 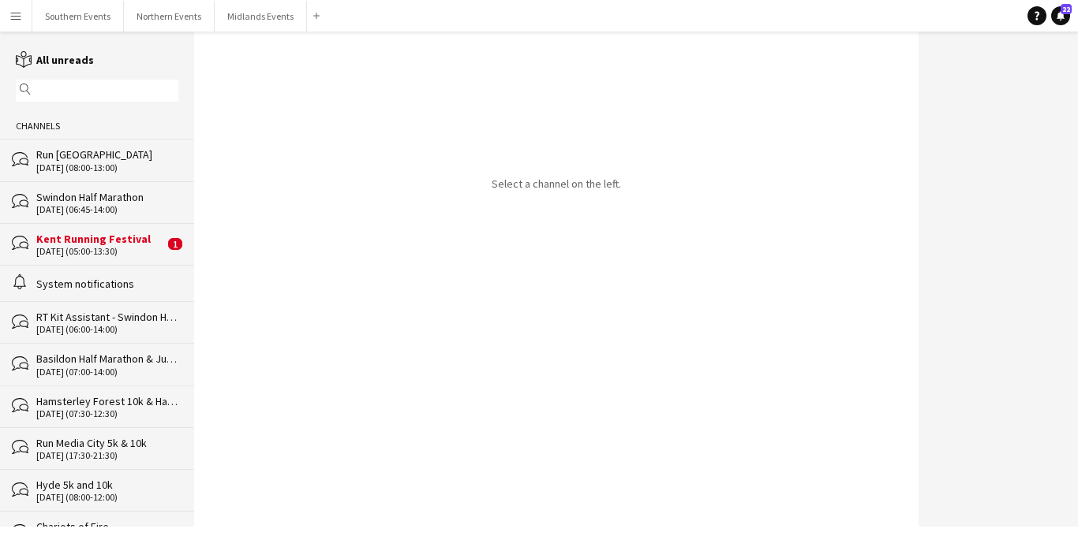 What do you see at coordinates (107, 443) in the screenshot?
I see `div: Run Media City 5k & 10k` at bounding box center [107, 443].